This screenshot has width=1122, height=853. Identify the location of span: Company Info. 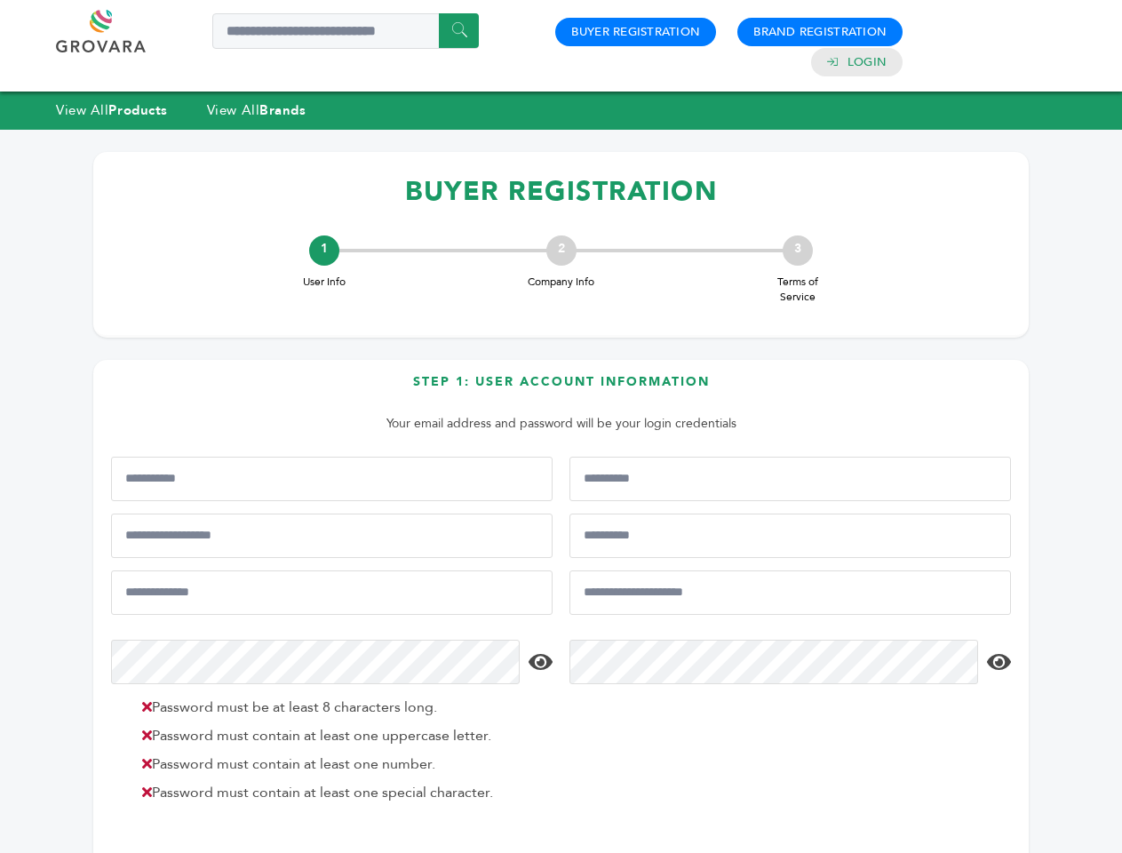
(561, 282).